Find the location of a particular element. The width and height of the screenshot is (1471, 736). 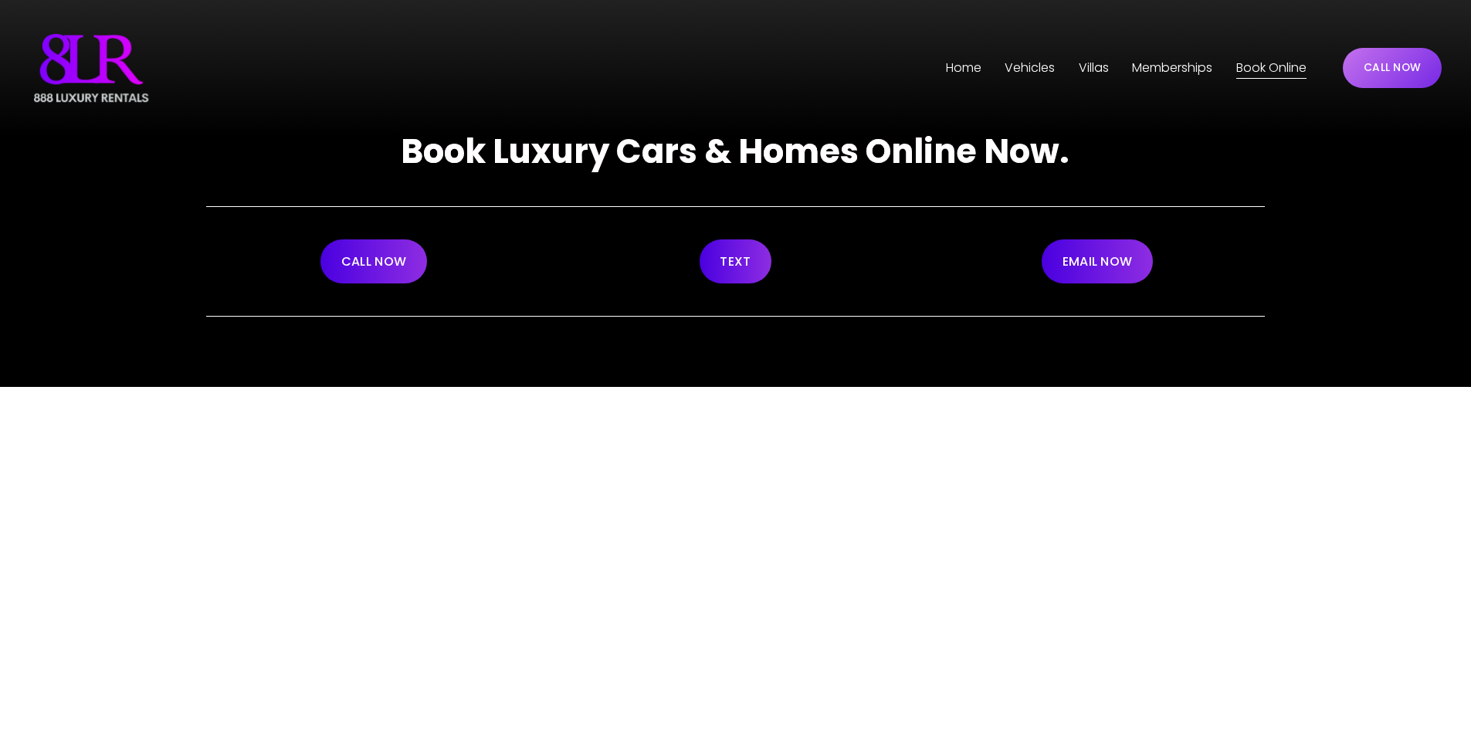

a: Book Online is located at coordinates (1271, 68).